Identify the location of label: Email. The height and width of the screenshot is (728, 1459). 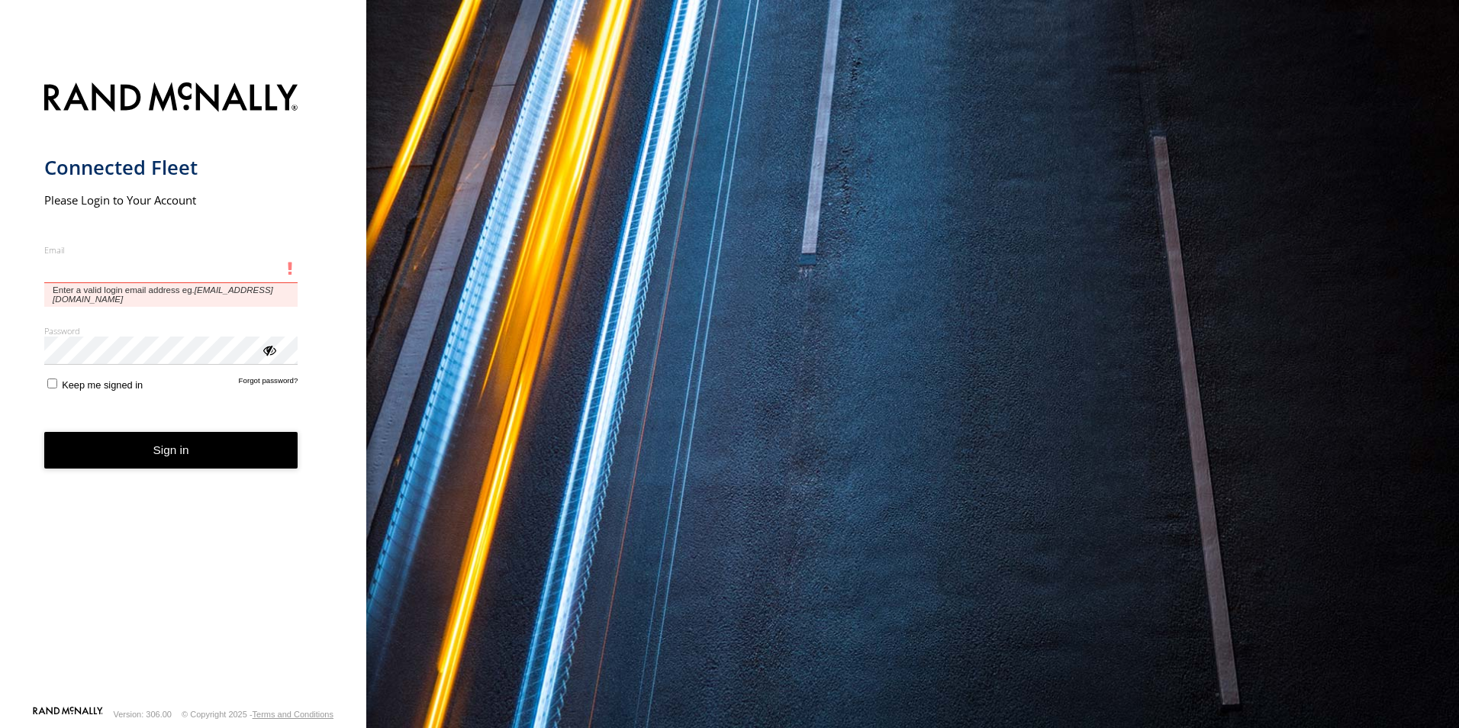
(171, 250).